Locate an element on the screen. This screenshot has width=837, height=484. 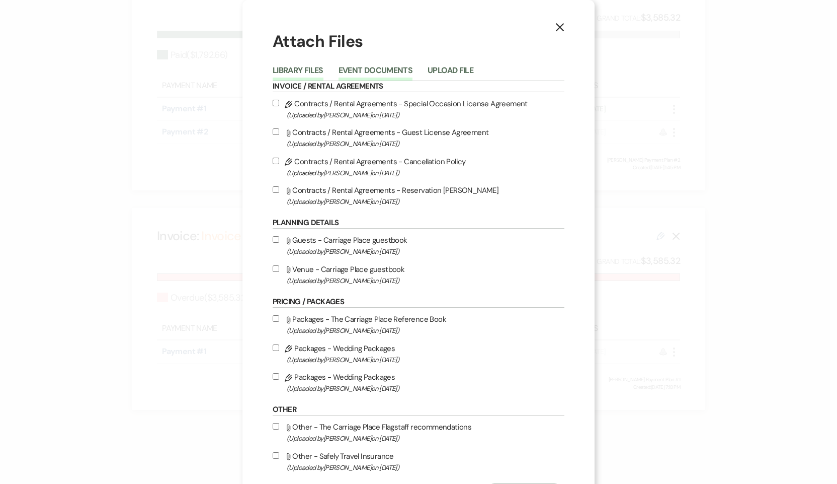
label: Packages - The Carriage Place Reference Book is located at coordinates (419, 324).